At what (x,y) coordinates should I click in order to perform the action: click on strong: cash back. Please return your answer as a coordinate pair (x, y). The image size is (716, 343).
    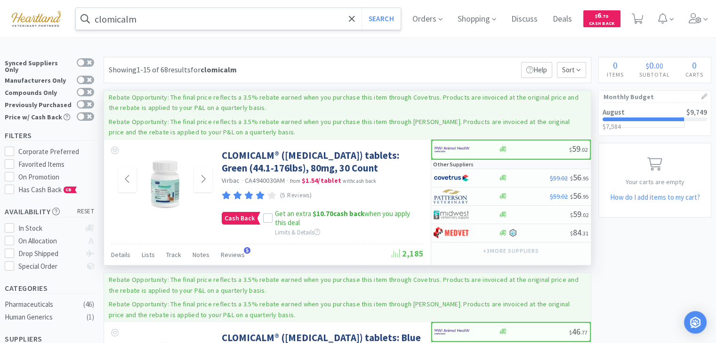
    Looking at the image, I should click on (338, 214).